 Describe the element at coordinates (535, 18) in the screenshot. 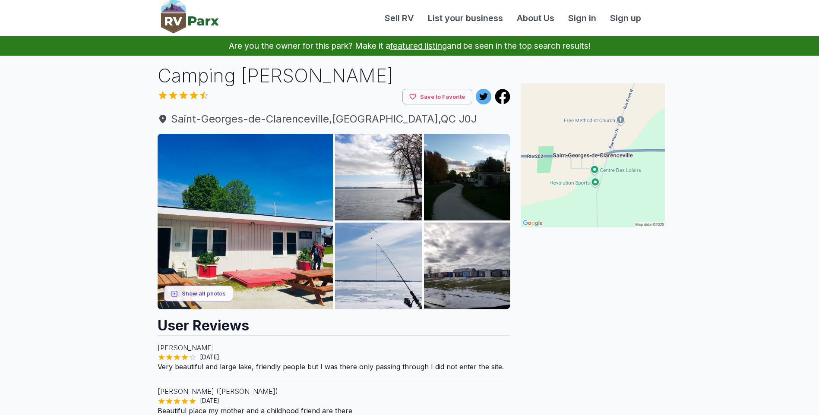

I see `a: About Us` at that location.